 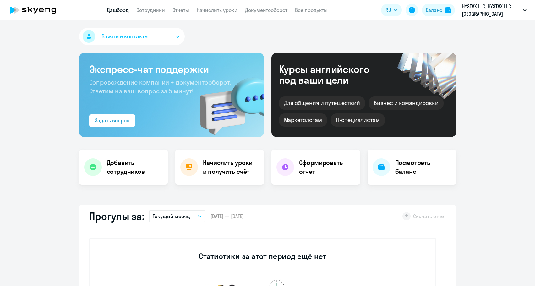 What do you see at coordinates (438, 10) in the screenshot?
I see `a: Балансbalance` at bounding box center [438, 10].